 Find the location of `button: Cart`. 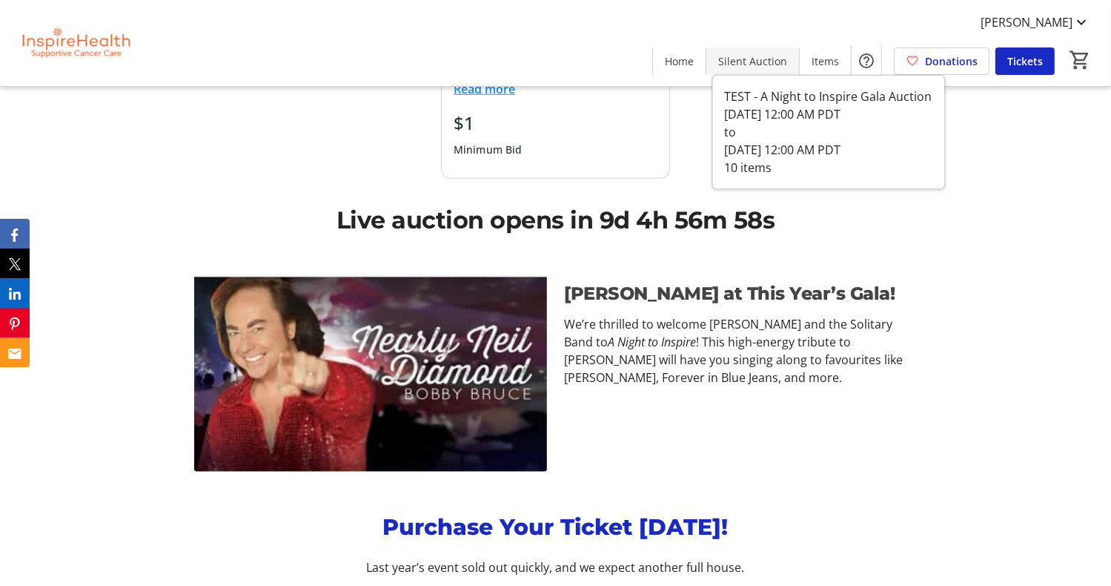

button: Cart is located at coordinates (1080, 60).